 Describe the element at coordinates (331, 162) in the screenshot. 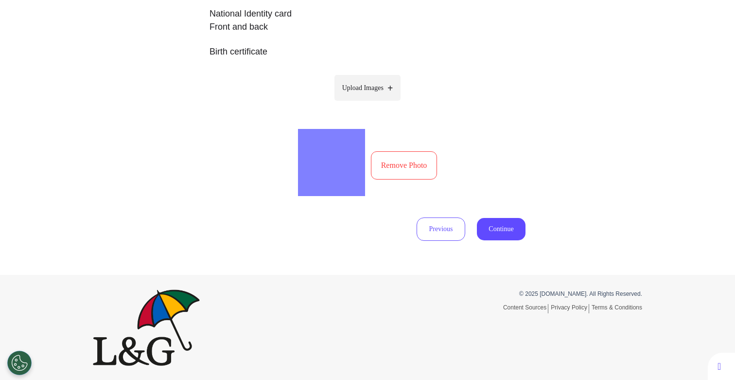

I see `img: Preview 1` at that location.